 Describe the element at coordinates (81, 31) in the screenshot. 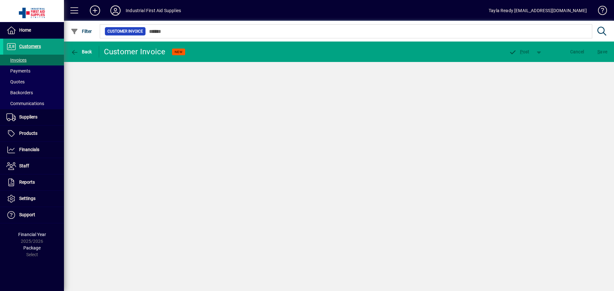

I see `button: Filter` at that location.